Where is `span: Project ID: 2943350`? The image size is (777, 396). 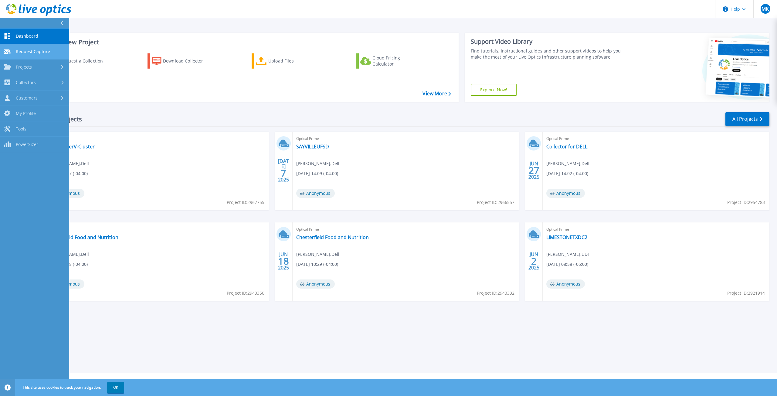 span: Project ID: 2943350 is located at coordinates (246, 293).